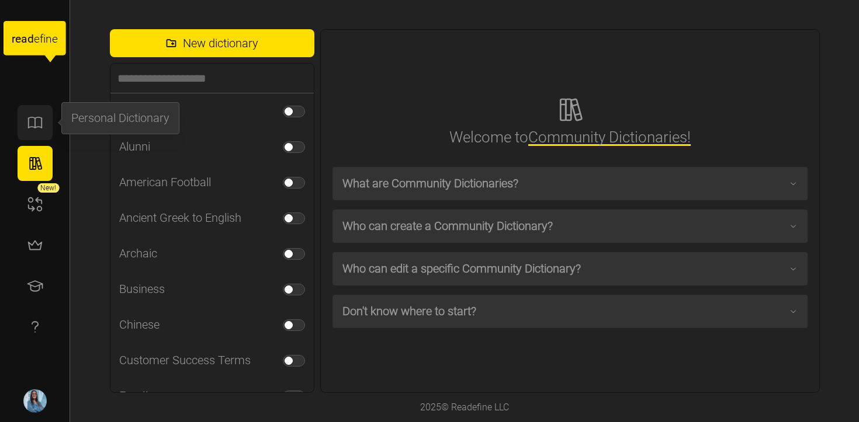  I want to click on tspan: a, so click(24, 39).